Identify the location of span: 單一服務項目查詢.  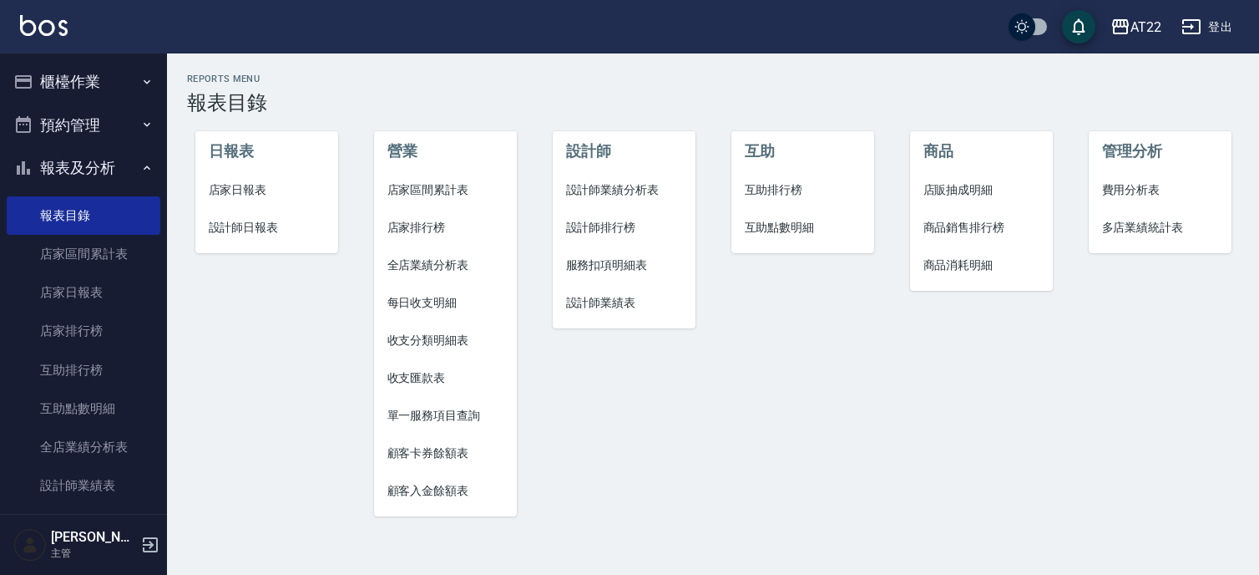
(445, 415).